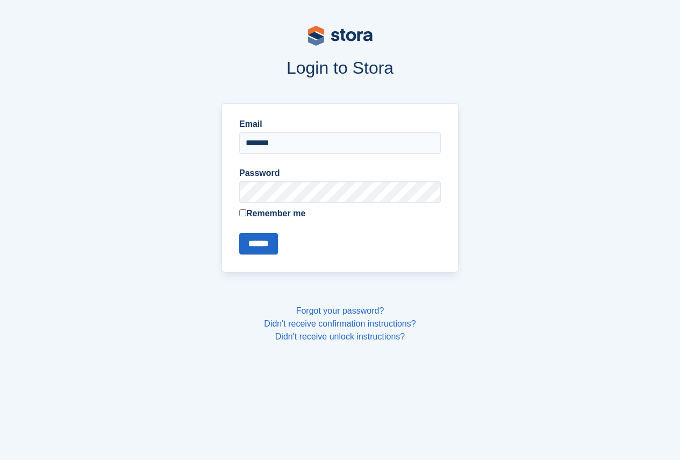 The width and height of the screenshot is (680, 460). I want to click on h1: Login to Stora, so click(340, 68).